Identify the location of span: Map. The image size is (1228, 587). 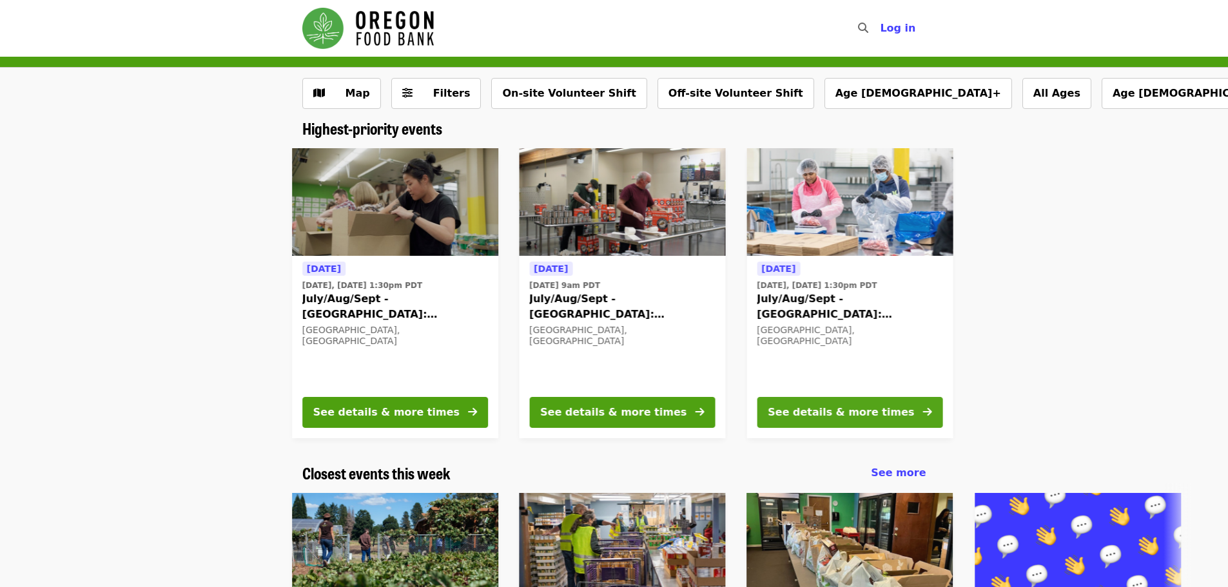
(358, 93).